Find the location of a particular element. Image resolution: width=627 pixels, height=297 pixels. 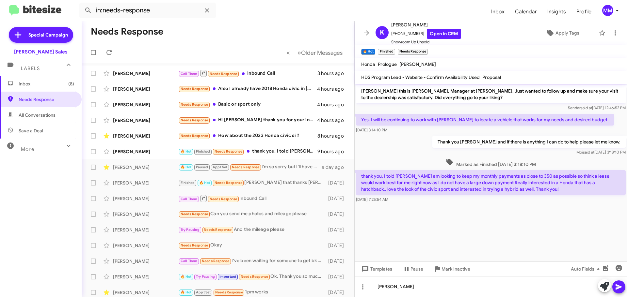

div: Ok. Thank you so much! is located at coordinates (251, 277).